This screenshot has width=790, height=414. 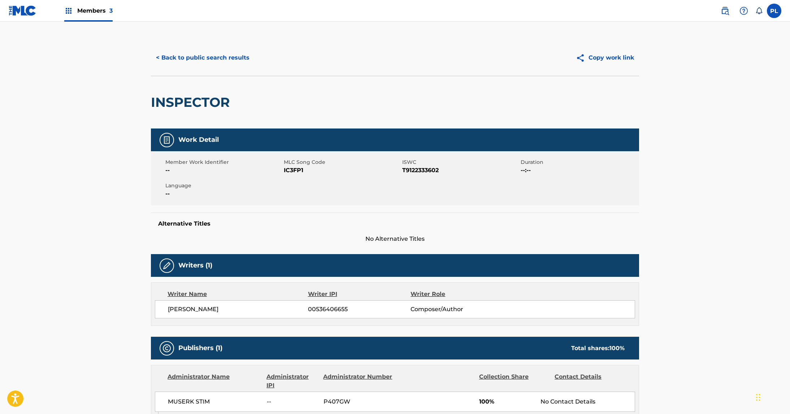 What do you see at coordinates (292, 381) in the screenshot?
I see `div: Administrator IPI` at bounding box center [292, 381].